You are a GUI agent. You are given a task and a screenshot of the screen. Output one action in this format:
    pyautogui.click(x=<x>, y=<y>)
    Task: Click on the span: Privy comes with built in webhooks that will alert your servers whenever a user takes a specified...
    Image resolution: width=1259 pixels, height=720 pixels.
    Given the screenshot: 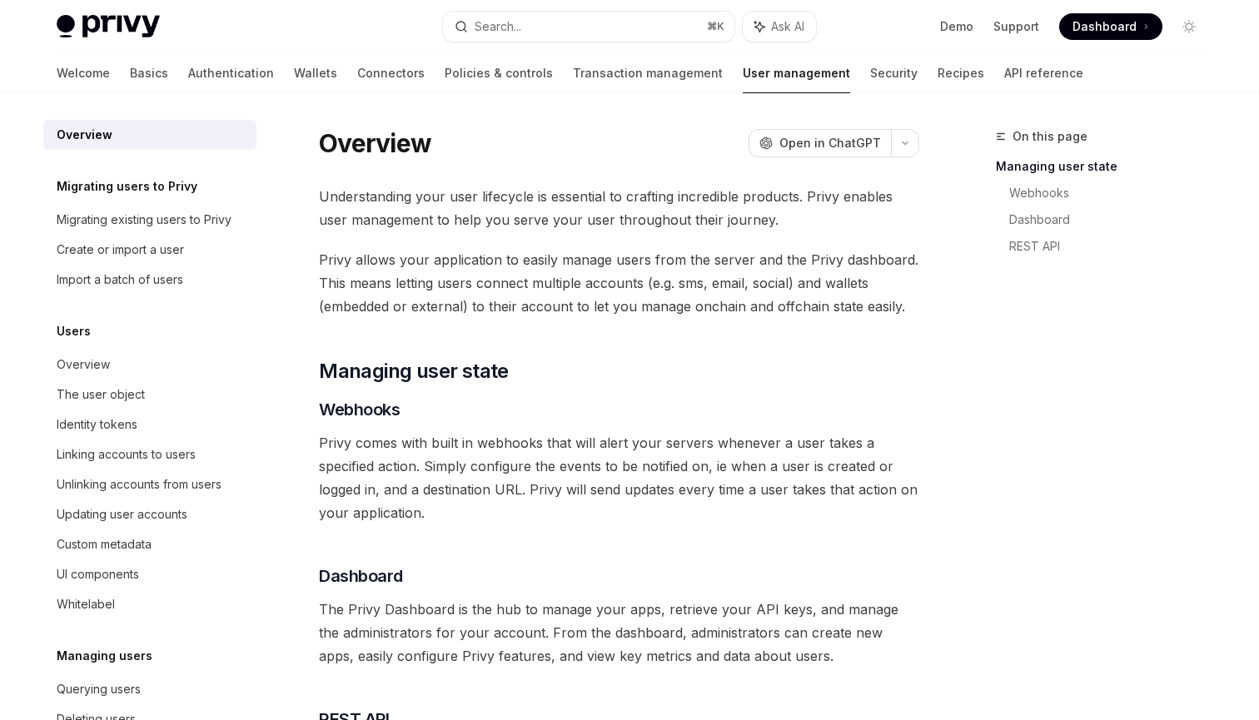 What is the action you would take?
    pyautogui.click(x=618, y=478)
    